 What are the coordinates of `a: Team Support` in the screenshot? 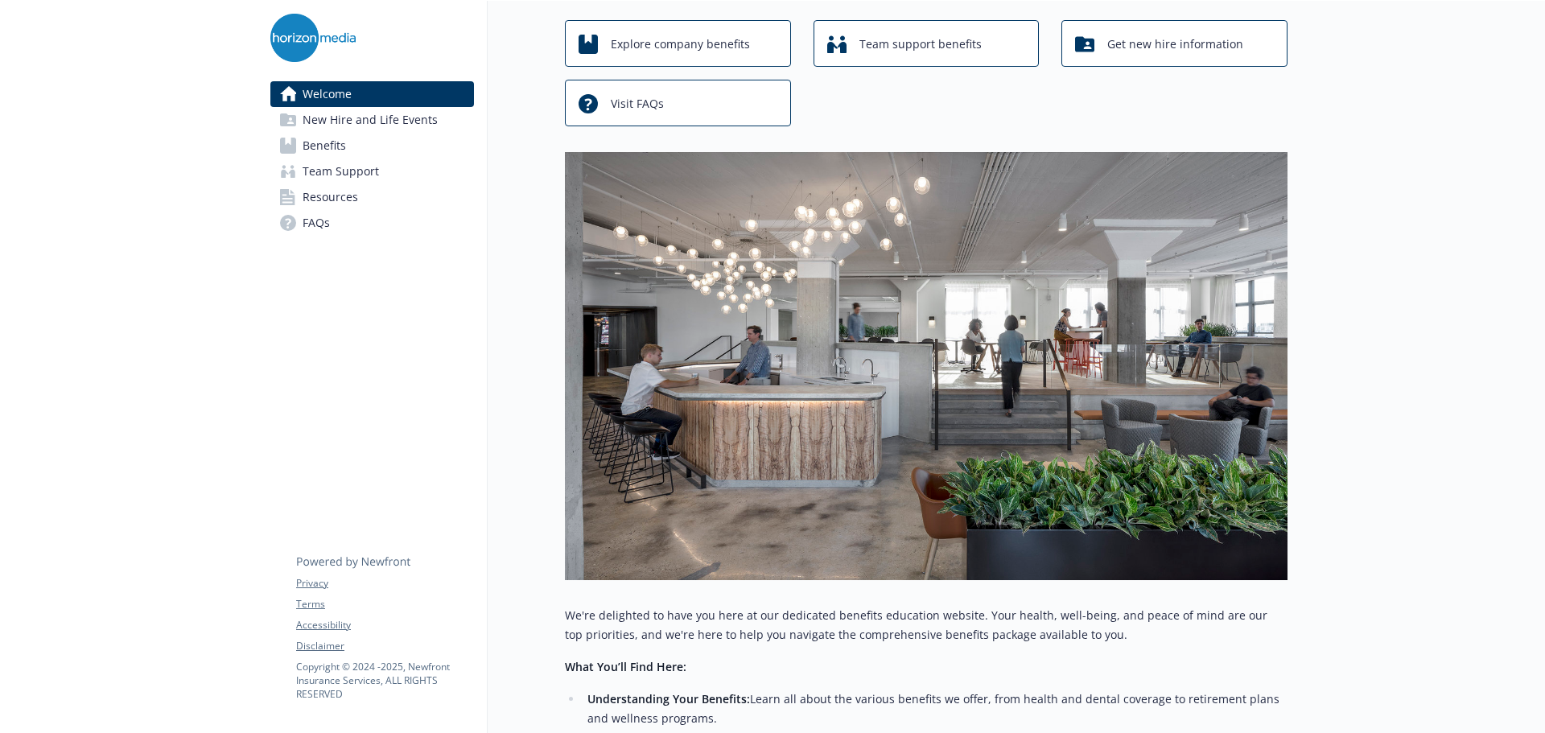 It's located at (372, 171).